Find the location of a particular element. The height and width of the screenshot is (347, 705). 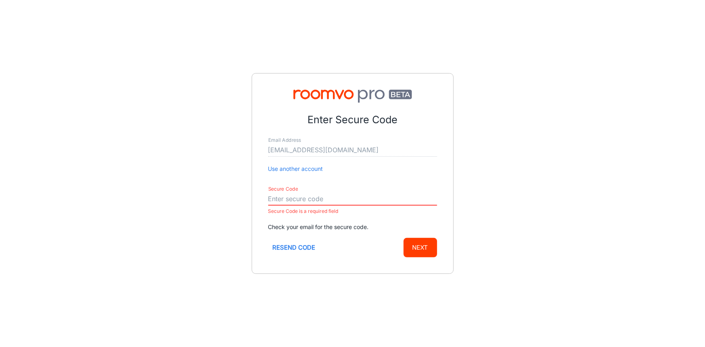

button: Use another account is located at coordinates (296, 169).